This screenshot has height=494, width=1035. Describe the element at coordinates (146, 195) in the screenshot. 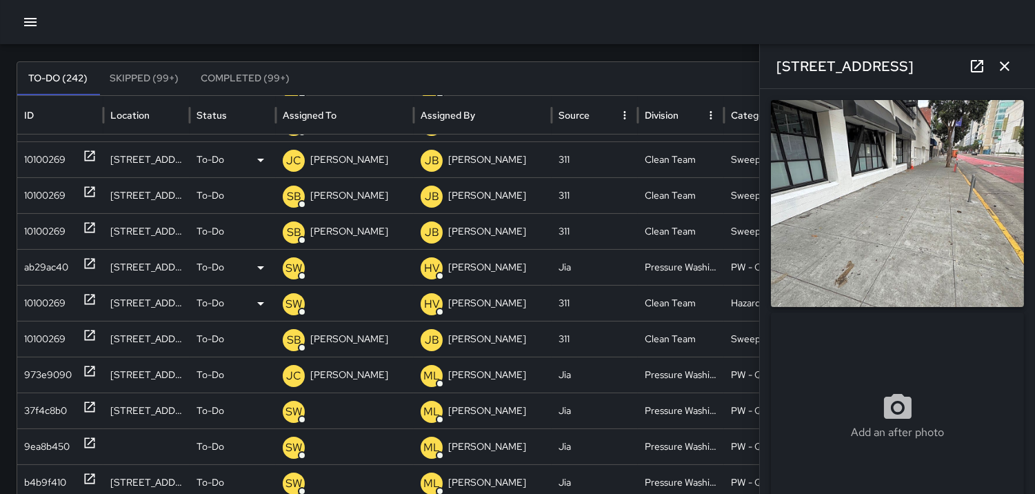

I see `div: 1065 Mission Street` at that location.